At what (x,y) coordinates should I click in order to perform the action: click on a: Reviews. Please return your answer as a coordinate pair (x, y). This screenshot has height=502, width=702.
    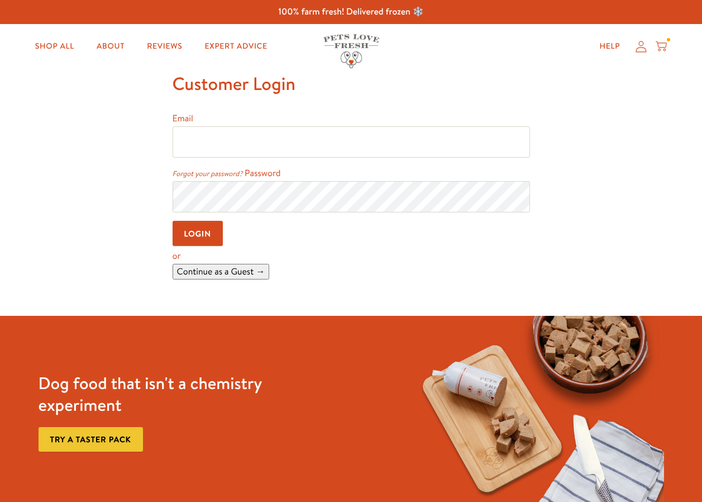
    Looking at the image, I should click on (164, 46).